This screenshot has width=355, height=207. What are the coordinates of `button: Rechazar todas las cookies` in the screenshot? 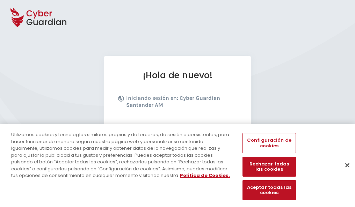 It's located at (269, 167).